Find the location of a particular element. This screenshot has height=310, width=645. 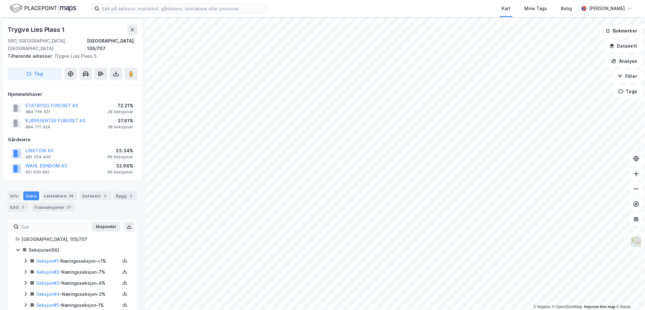

div: 3 is located at coordinates (131, 196).